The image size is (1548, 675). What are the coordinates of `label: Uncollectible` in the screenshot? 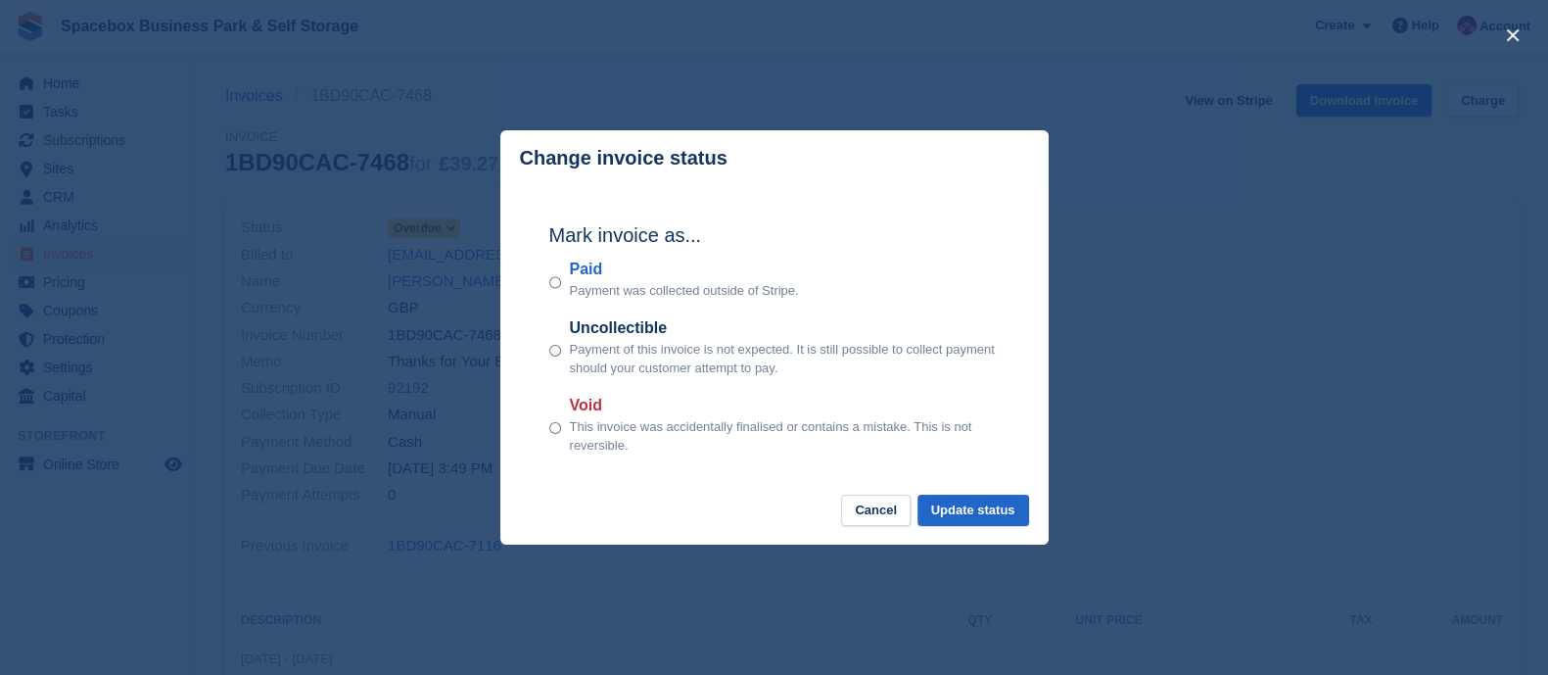 It's located at (783, 328).